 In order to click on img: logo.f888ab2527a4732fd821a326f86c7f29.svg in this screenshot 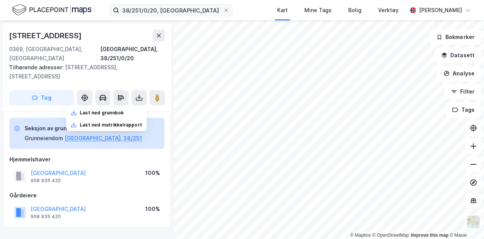, I will do `click(52, 10)`.